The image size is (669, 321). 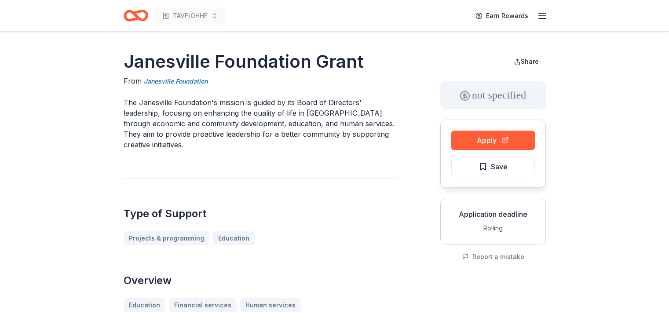 What do you see at coordinates (190, 16) in the screenshot?
I see `span: TAVF/OHHF` at bounding box center [190, 16].